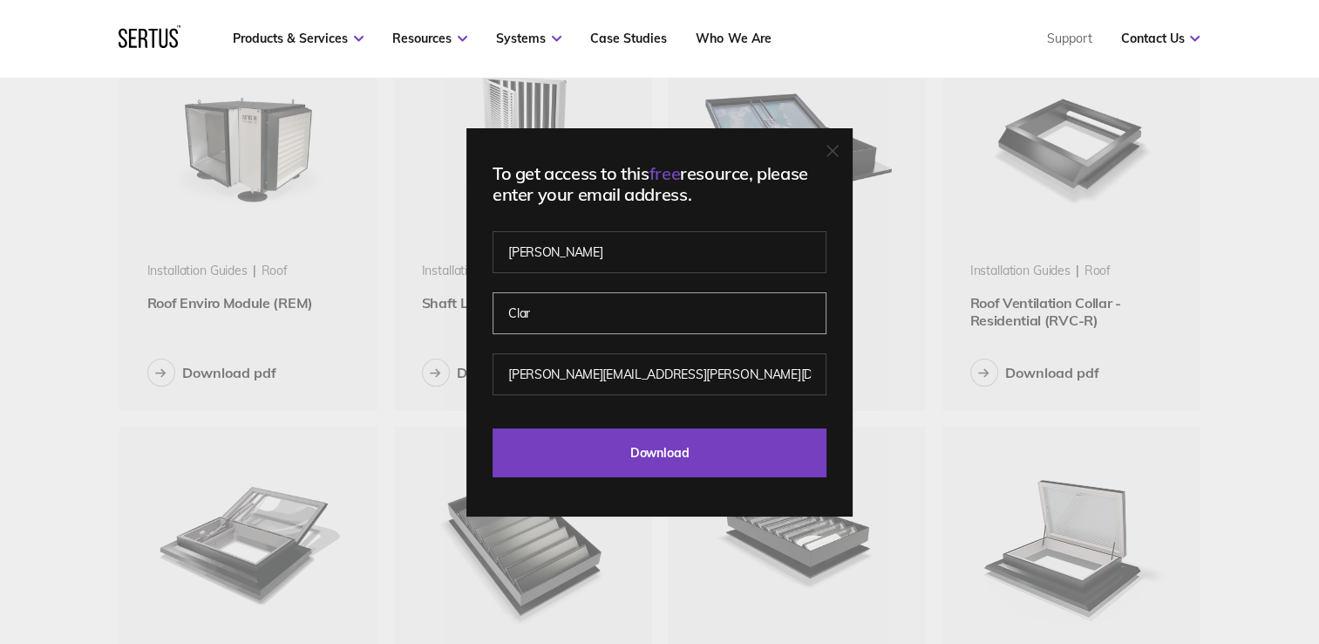 The height and width of the screenshot is (644, 1319). What do you see at coordinates (664, 173) in the screenshot?
I see `span: free` at bounding box center [664, 173].